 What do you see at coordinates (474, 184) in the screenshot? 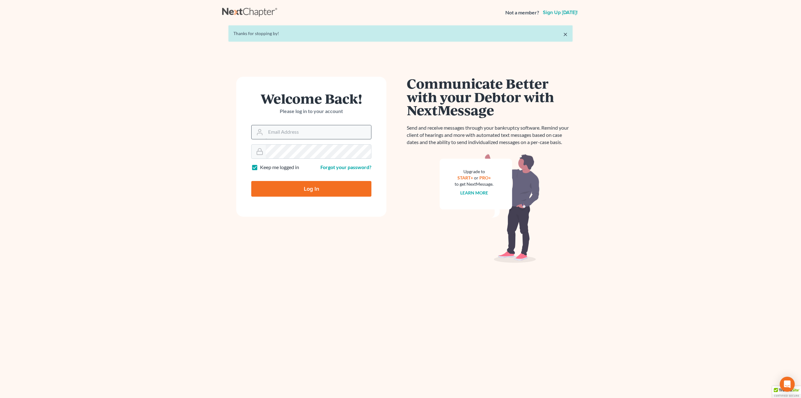
I see `div: to get NextMessage.` at bounding box center [474, 184].